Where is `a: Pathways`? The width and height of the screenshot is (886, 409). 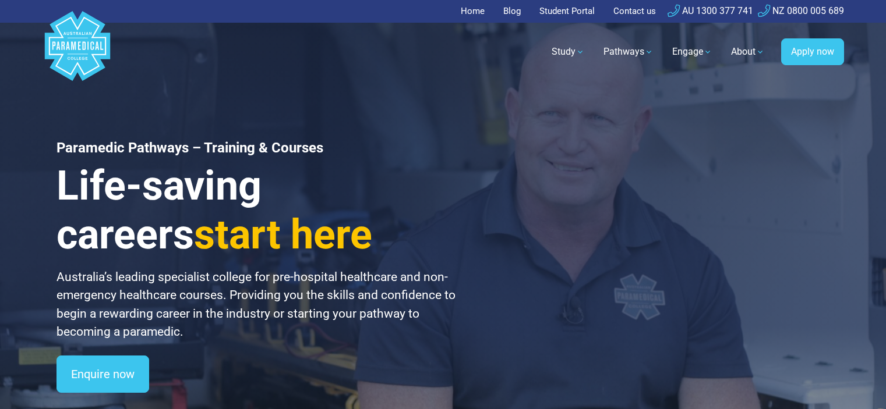 a: Pathways is located at coordinates (628, 52).